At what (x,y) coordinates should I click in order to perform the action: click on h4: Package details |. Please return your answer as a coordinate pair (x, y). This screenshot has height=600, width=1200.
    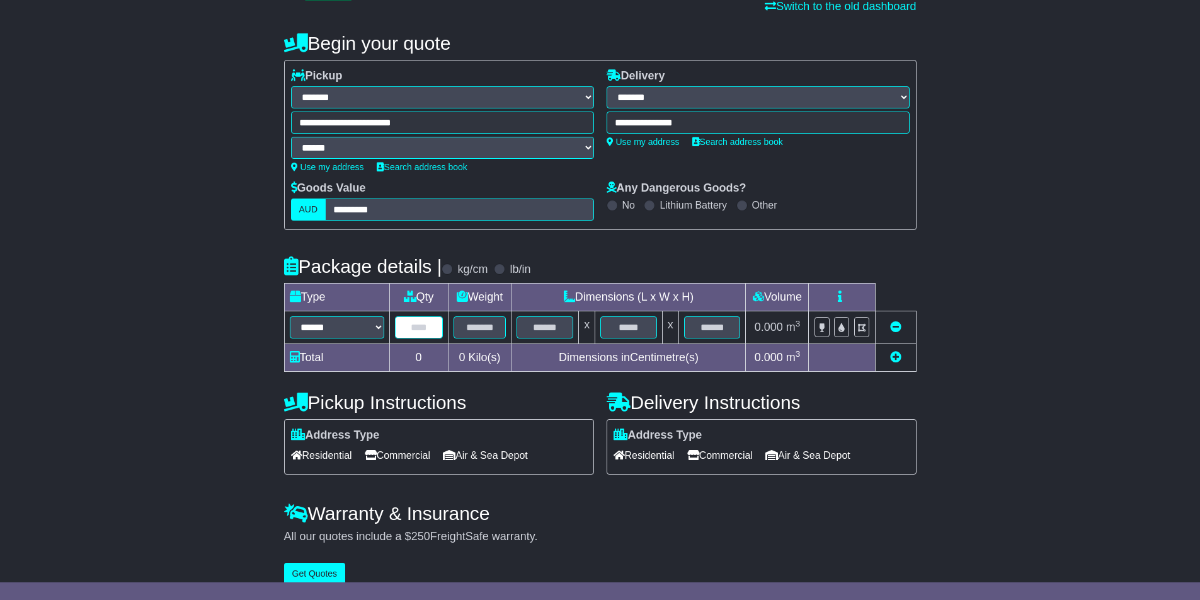
    Looking at the image, I should click on (363, 266).